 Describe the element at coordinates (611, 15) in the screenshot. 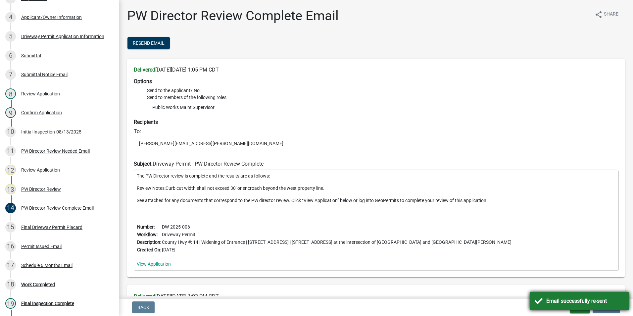

I see `span: Share` at that location.